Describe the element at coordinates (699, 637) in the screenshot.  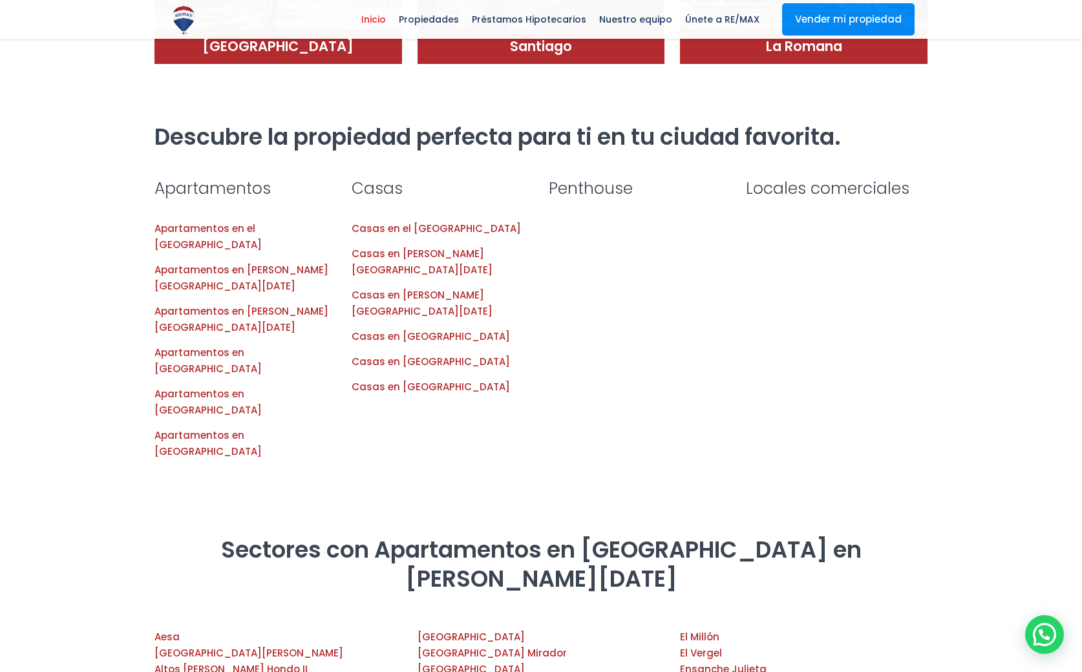
I see `a: El Millón` at that location.